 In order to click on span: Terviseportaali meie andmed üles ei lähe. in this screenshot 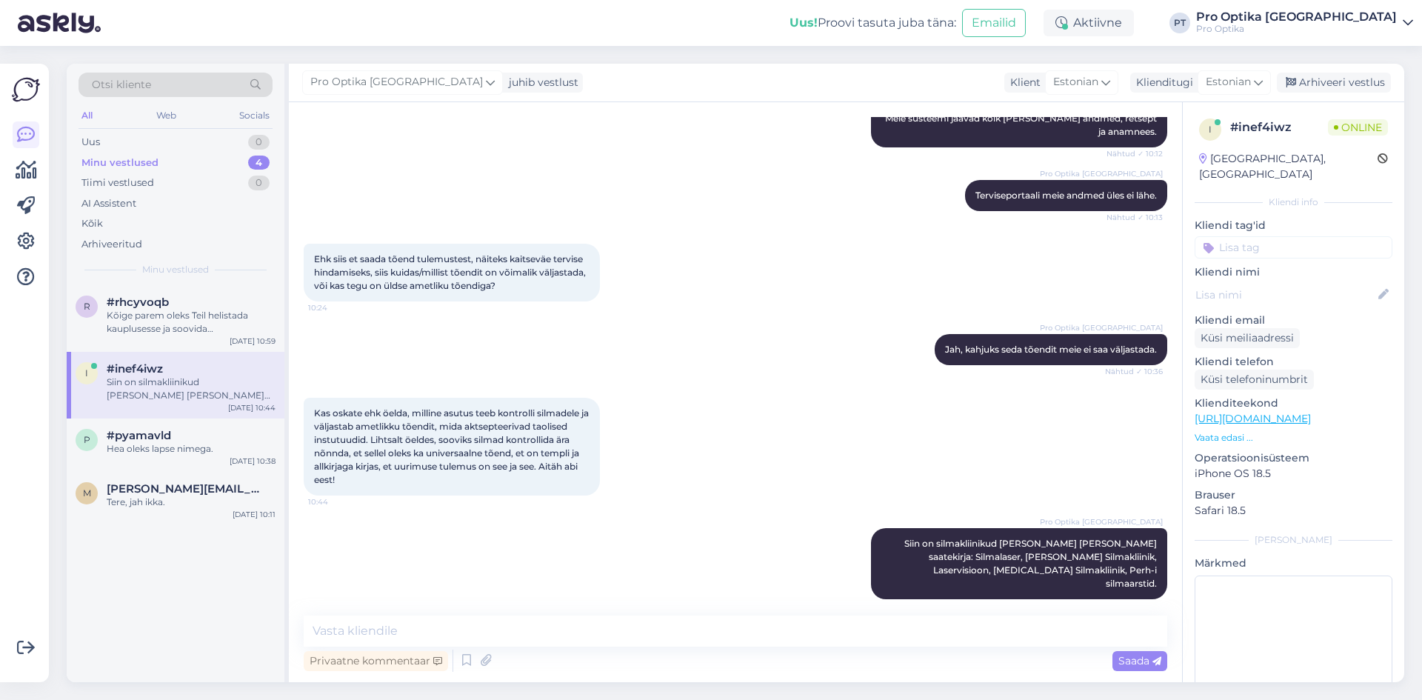, I will do `click(1065, 195)`.